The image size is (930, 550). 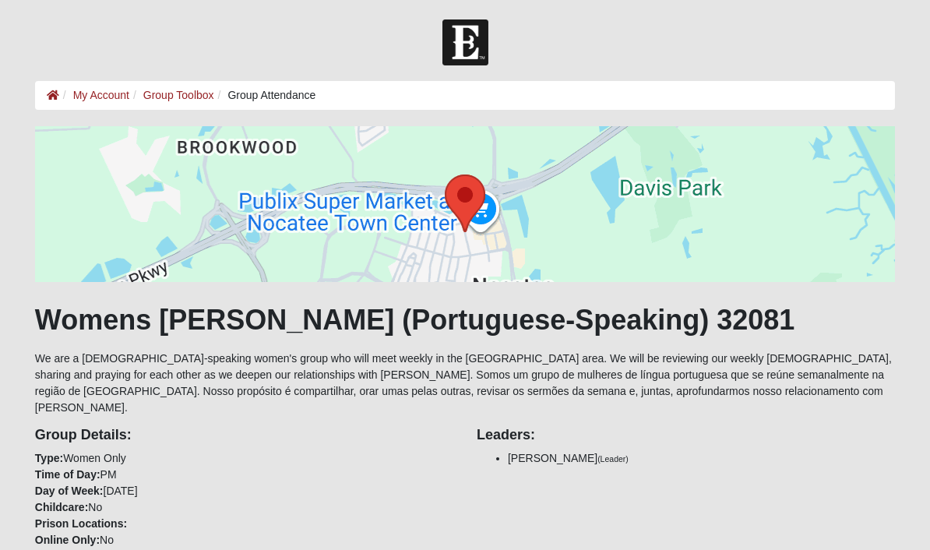 I want to click on a: Group Toolbox, so click(x=178, y=95).